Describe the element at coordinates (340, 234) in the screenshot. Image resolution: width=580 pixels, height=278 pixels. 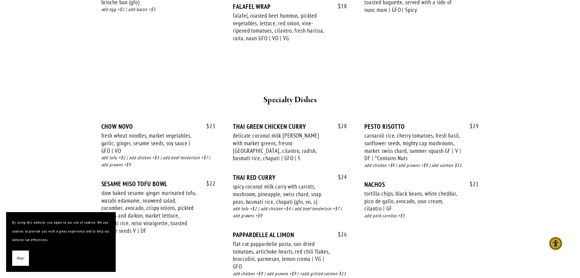
I see `span: 26` at that location.